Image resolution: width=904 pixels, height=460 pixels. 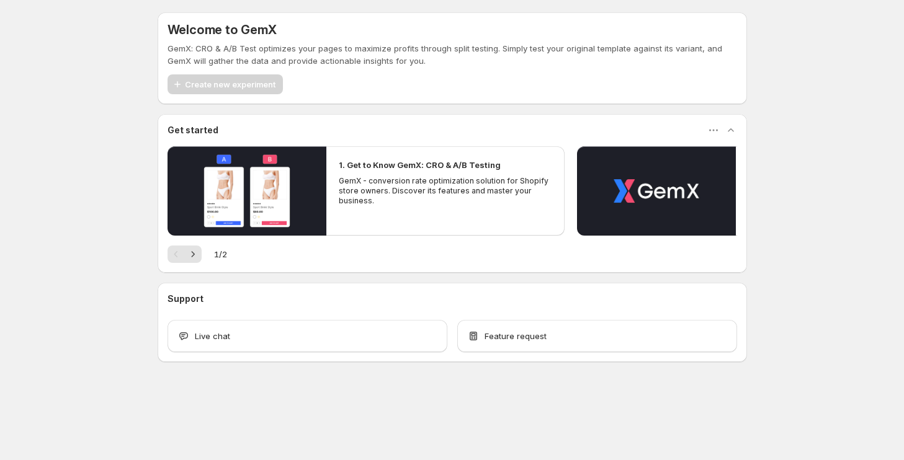 I want to click on h5: Welcome to GemX, so click(x=222, y=30).